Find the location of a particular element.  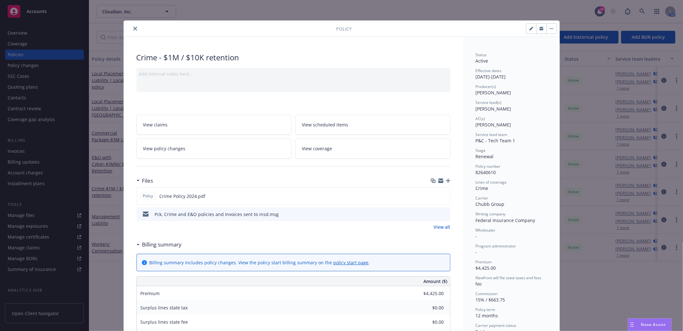

h3: Files is located at coordinates (148, 181).